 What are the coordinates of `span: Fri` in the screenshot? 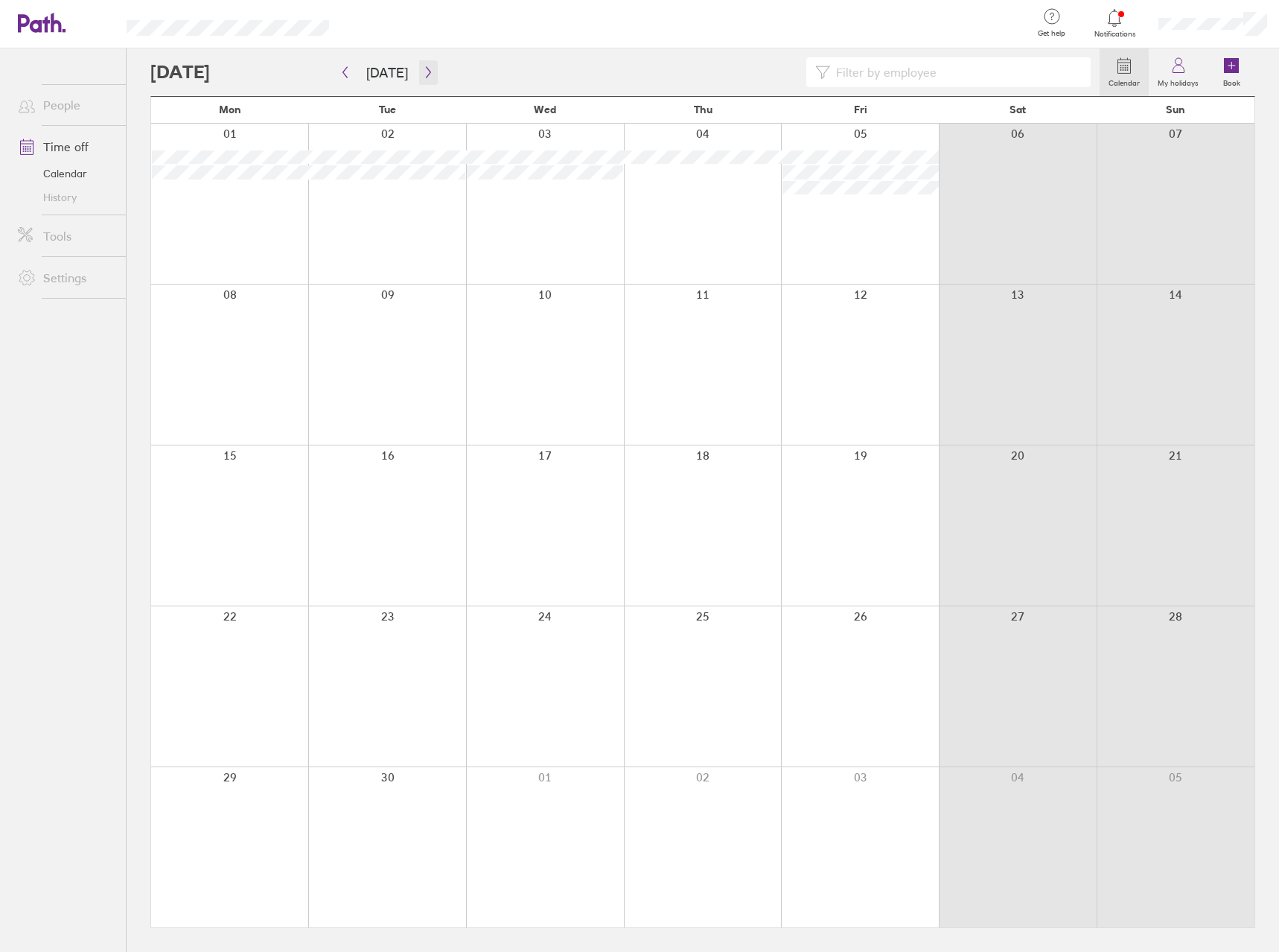 It's located at (861, 110).